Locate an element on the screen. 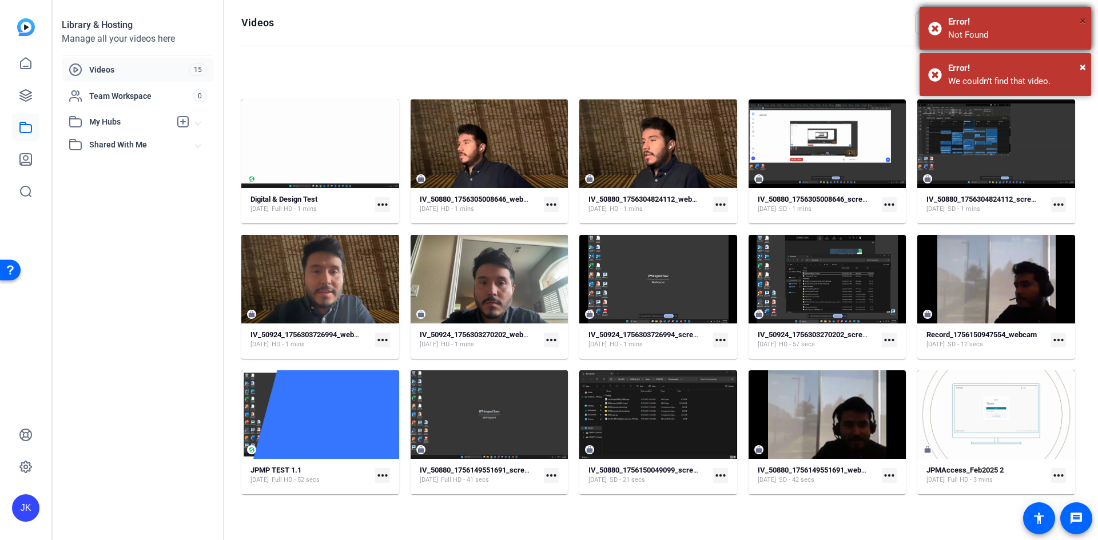 The width and height of the screenshot is (1098, 540). span: 15 is located at coordinates (198, 70).